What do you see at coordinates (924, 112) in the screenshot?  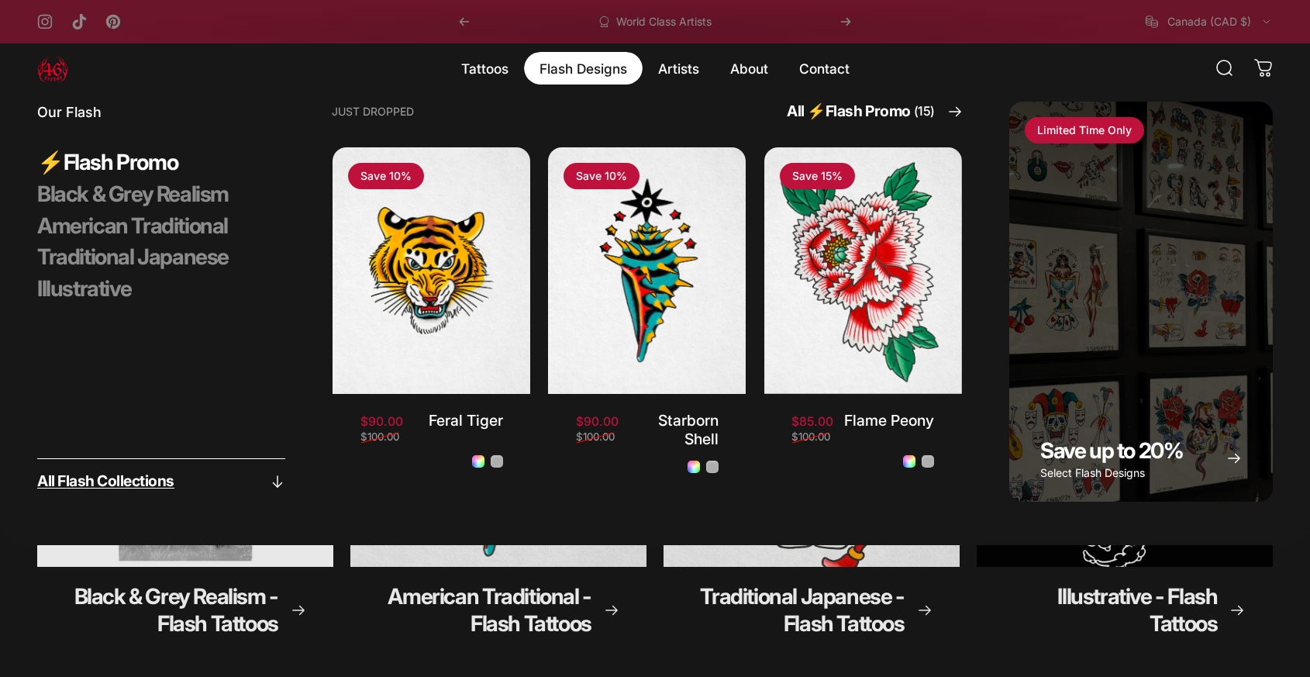 I see `span: (15)` at bounding box center [924, 112].